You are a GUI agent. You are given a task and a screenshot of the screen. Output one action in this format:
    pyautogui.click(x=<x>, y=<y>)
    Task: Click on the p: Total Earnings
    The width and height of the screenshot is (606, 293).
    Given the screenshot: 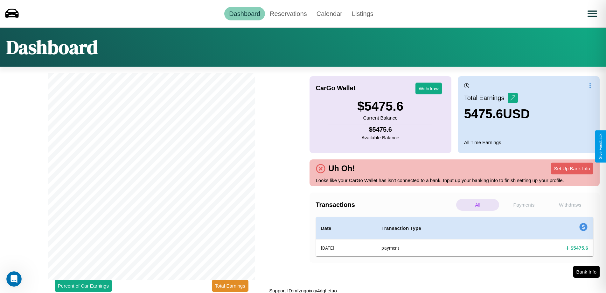 What is the action you would take?
    pyautogui.click(x=486, y=98)
    